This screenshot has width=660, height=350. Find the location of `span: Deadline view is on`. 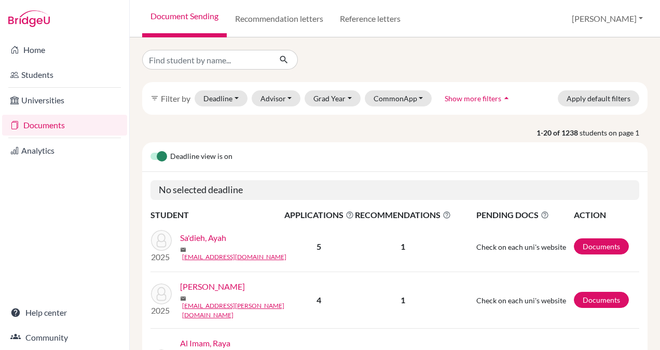

span: Deadline view is on is located at coordinates (201, 157).